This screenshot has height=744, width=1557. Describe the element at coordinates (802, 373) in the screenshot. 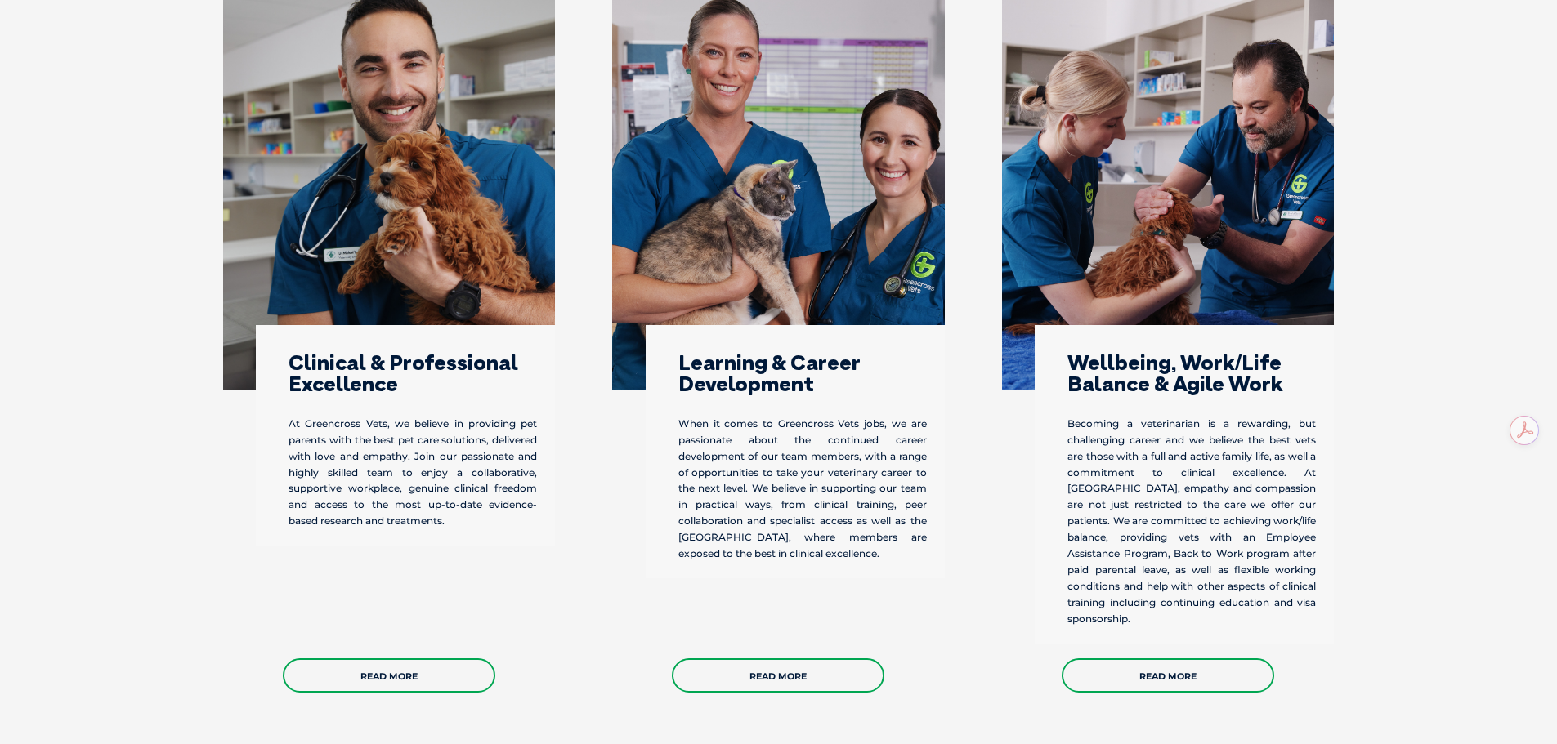

I see `h3: Learning & Career Development` at that location.